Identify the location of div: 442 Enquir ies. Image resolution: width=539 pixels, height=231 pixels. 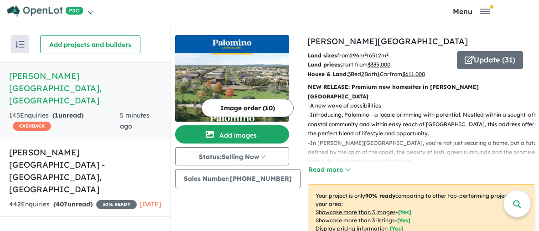
(73, 205).